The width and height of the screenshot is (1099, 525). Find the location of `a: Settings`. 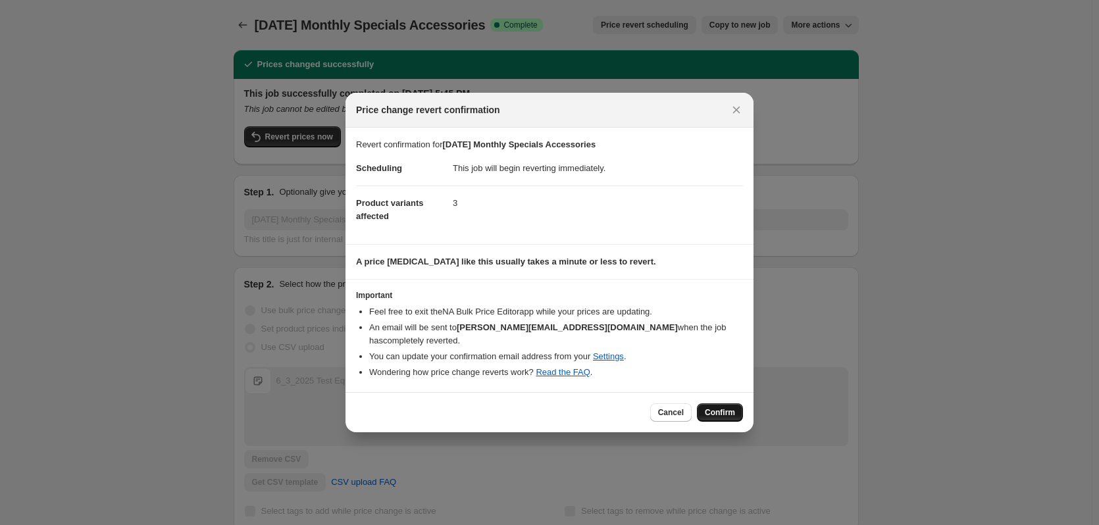

a: Settings is located at coordinates (608, 356).